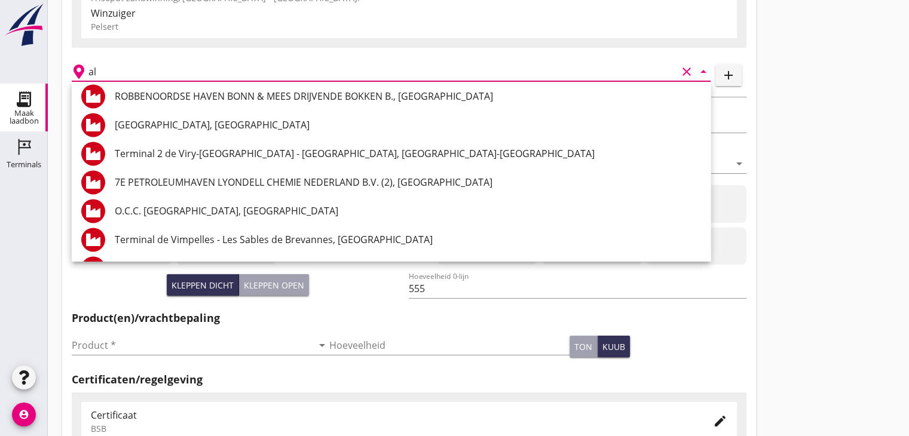 Image resolution: width=909 pixels, height=436 pixels. I want to click on div: Pelsert, so click(409, 26).